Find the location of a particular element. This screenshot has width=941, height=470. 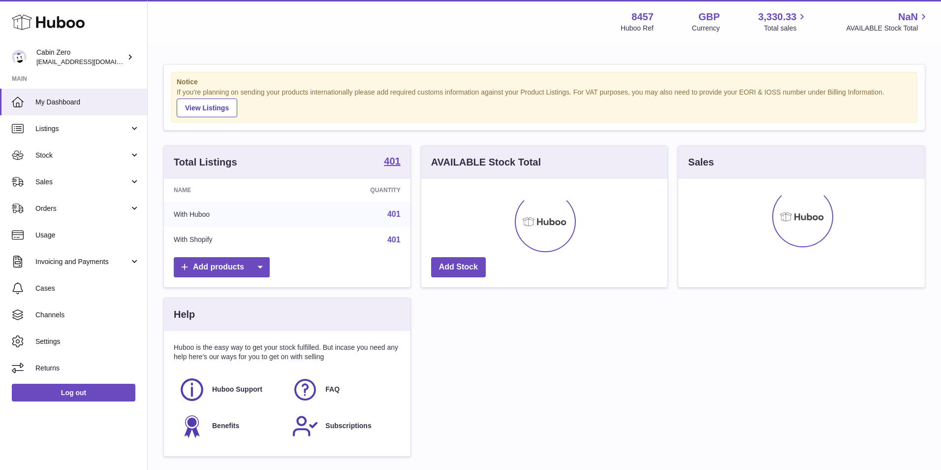

a: Add Stock is located at coordinates (458, 267).